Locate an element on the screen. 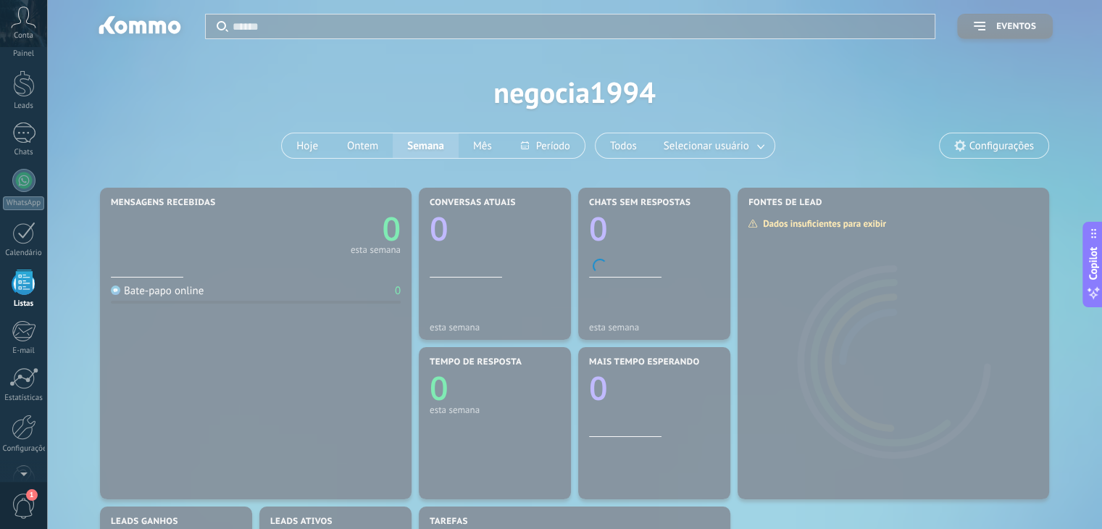  span: 1 is located at coordinates (32, 495).